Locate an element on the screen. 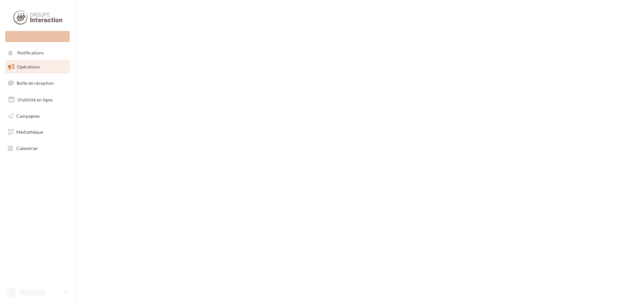 The height and width of the screenshot is (304, 623). span: Médiathèque is located at coordinates (30, 132).